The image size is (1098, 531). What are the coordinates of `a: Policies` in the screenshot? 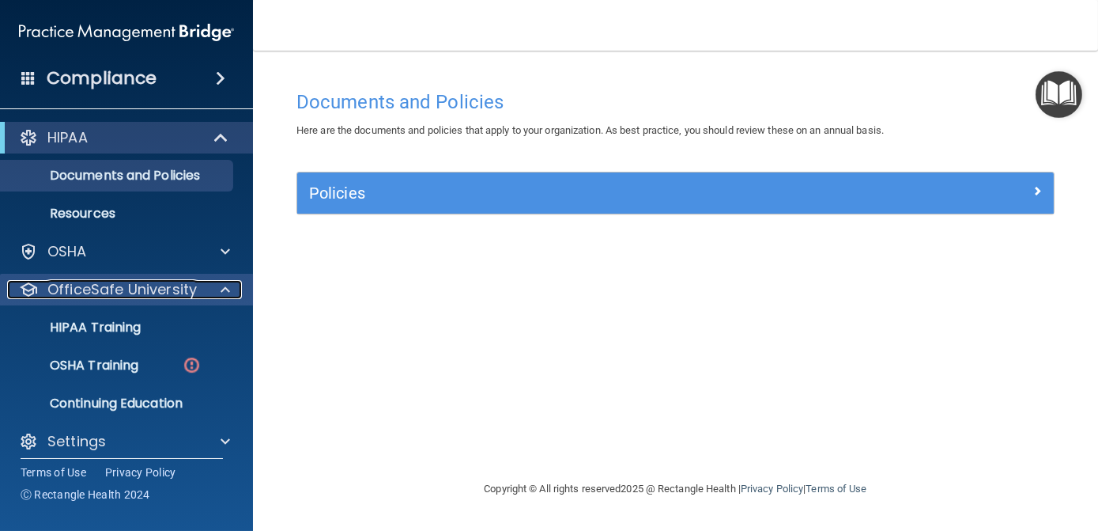 It's located at (675, 193).